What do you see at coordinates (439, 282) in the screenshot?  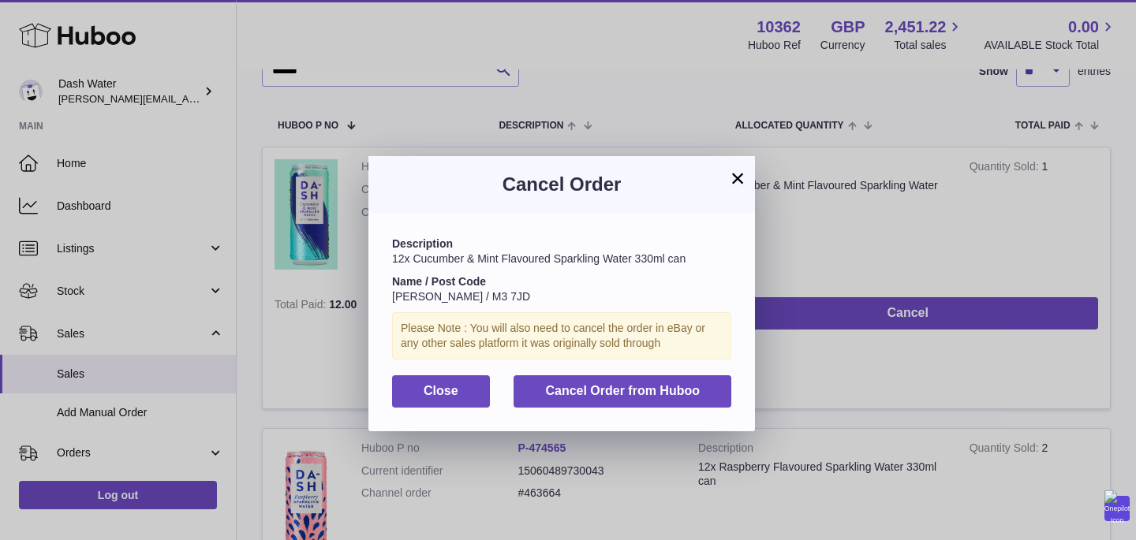 I see `strong: Name / Post Code` at bounding box center [439, 282].